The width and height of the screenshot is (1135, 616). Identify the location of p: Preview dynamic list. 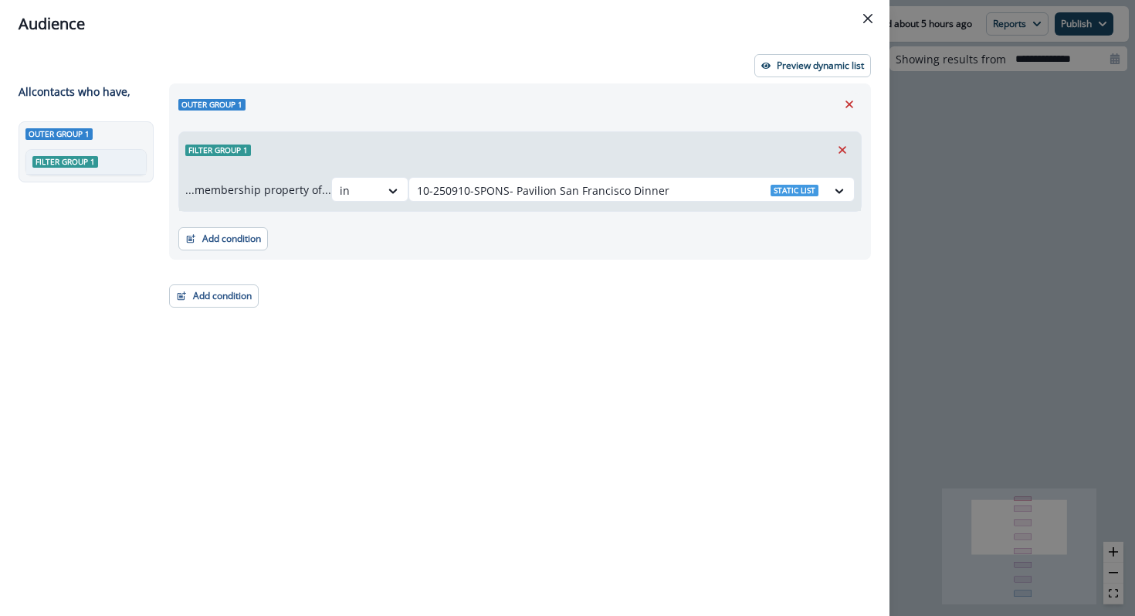
(820, 66).